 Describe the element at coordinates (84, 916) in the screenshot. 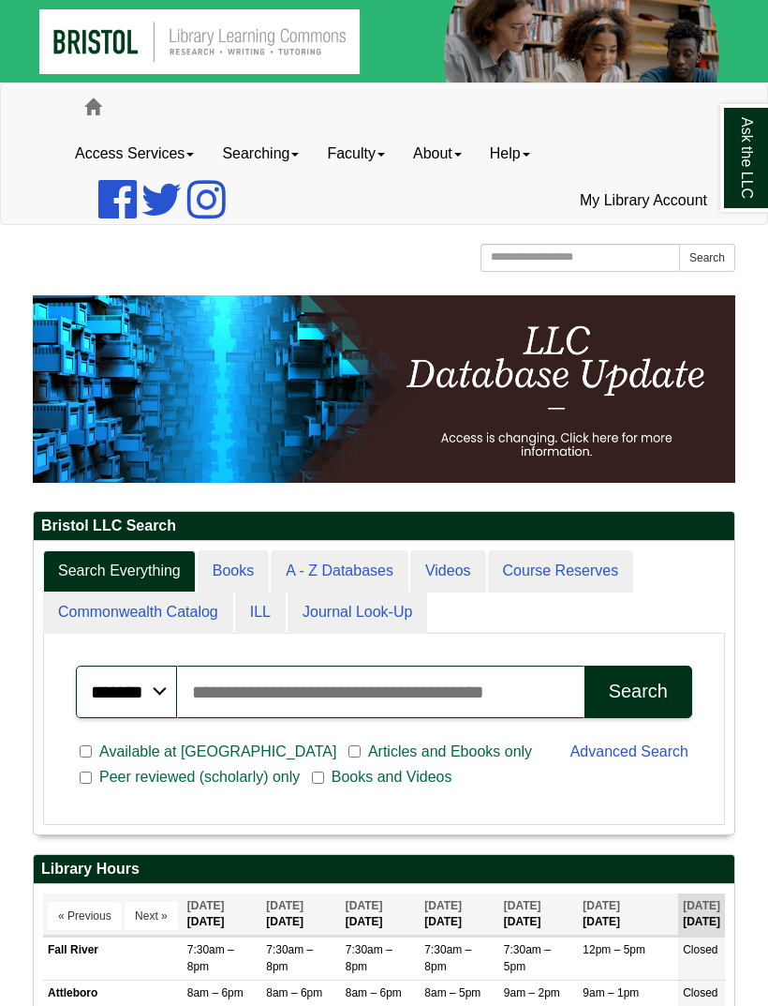

I see `button: « Previous` at that location.